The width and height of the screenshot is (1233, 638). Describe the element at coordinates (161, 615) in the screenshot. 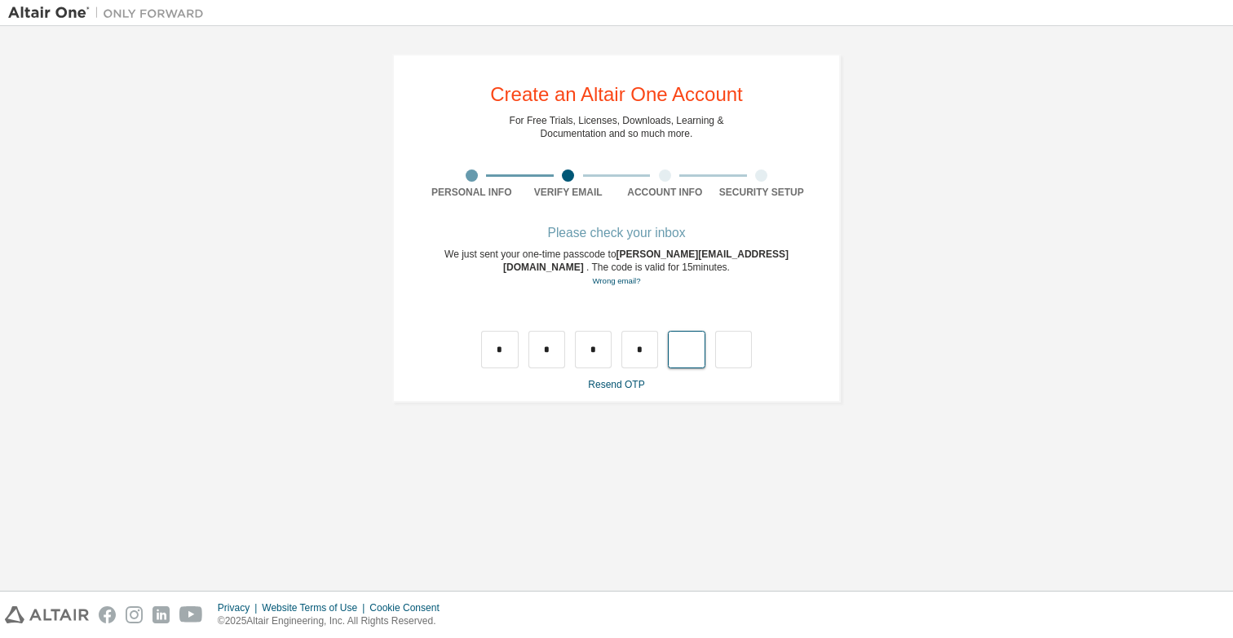

I see `img: linkedin.svg` at that location.